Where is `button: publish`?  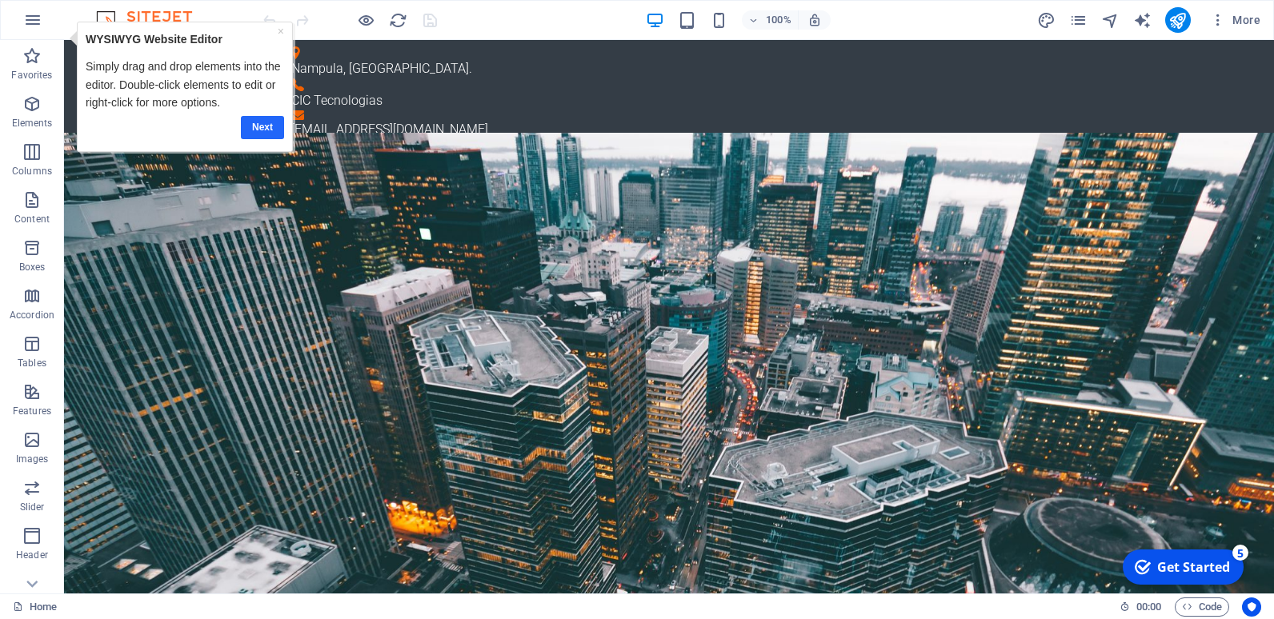 button: publish is located at coordinates (1178, 20).